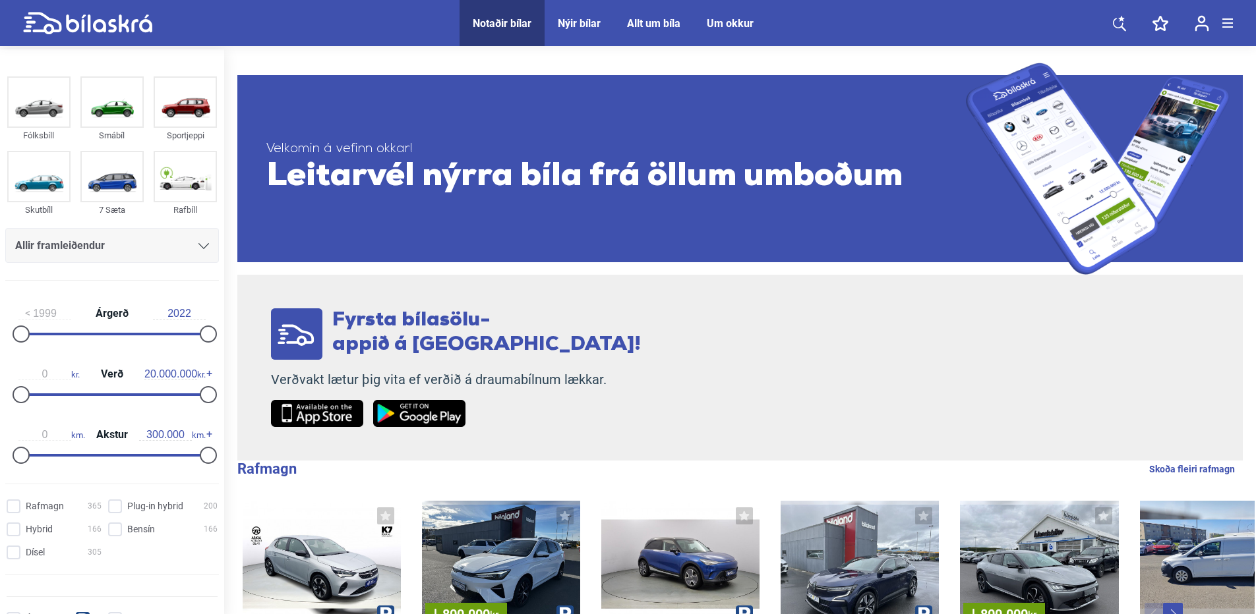 The height and width of the screenshot is (614, 1256). What do you see at coordinates (112, 374) in the screenshot?
I see `span: Verð` at bounding box center [112, 374].